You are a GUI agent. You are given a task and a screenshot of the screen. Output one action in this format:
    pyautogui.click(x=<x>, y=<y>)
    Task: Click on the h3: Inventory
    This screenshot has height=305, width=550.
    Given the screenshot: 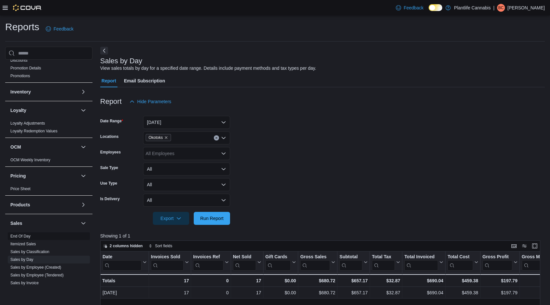 What is the action you would take?
    pyautogui.click(x=20, y=92)
    